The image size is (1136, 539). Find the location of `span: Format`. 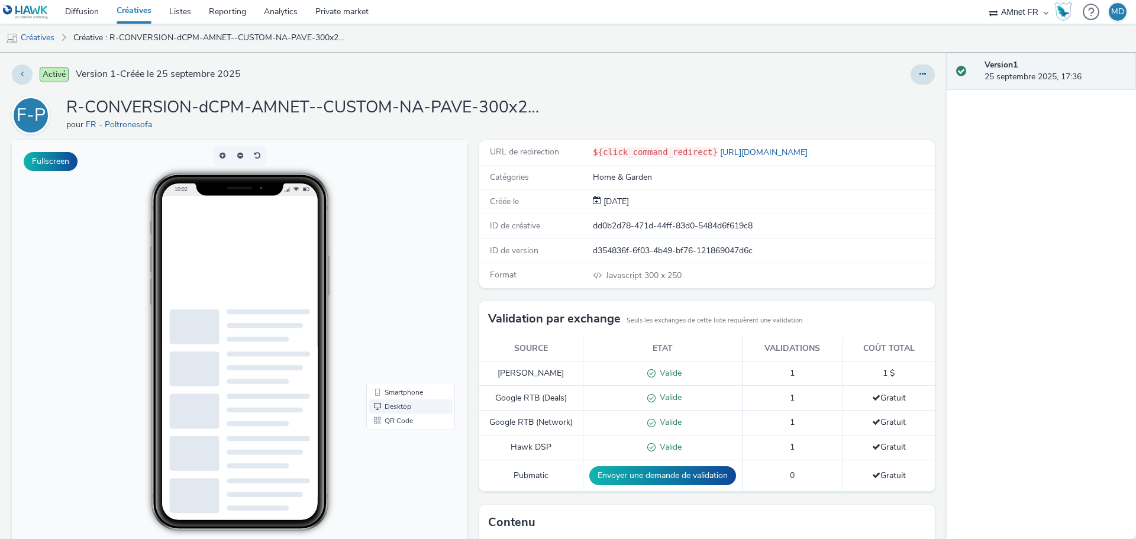

span: Format is located at coordinates (503, 275).